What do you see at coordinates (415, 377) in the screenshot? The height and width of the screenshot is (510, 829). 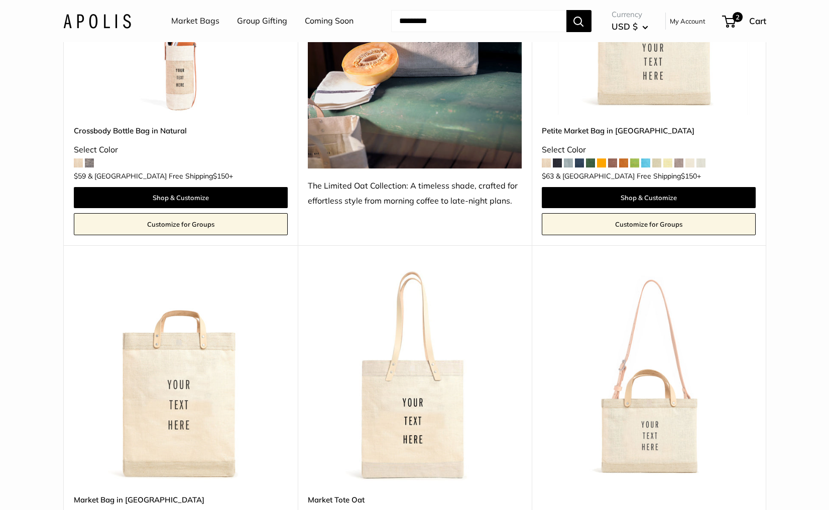 I see `a: Market Tote OatMarket Tote Oat` at bounding box center [415, 377].